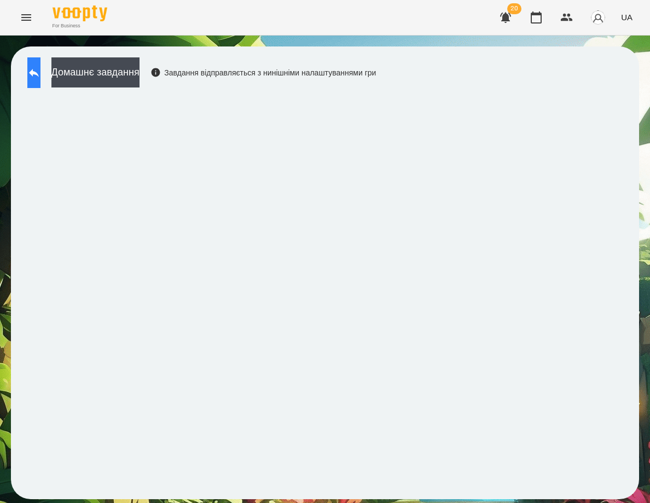 Image resolution: width=650 pixels, height=503 pixels. What do you see at coordinates (263, 73) in the screenshot?
I see `div: Завдання відправляється з нинішніми налаштуваннями гри` at bounding box center [263, 73].